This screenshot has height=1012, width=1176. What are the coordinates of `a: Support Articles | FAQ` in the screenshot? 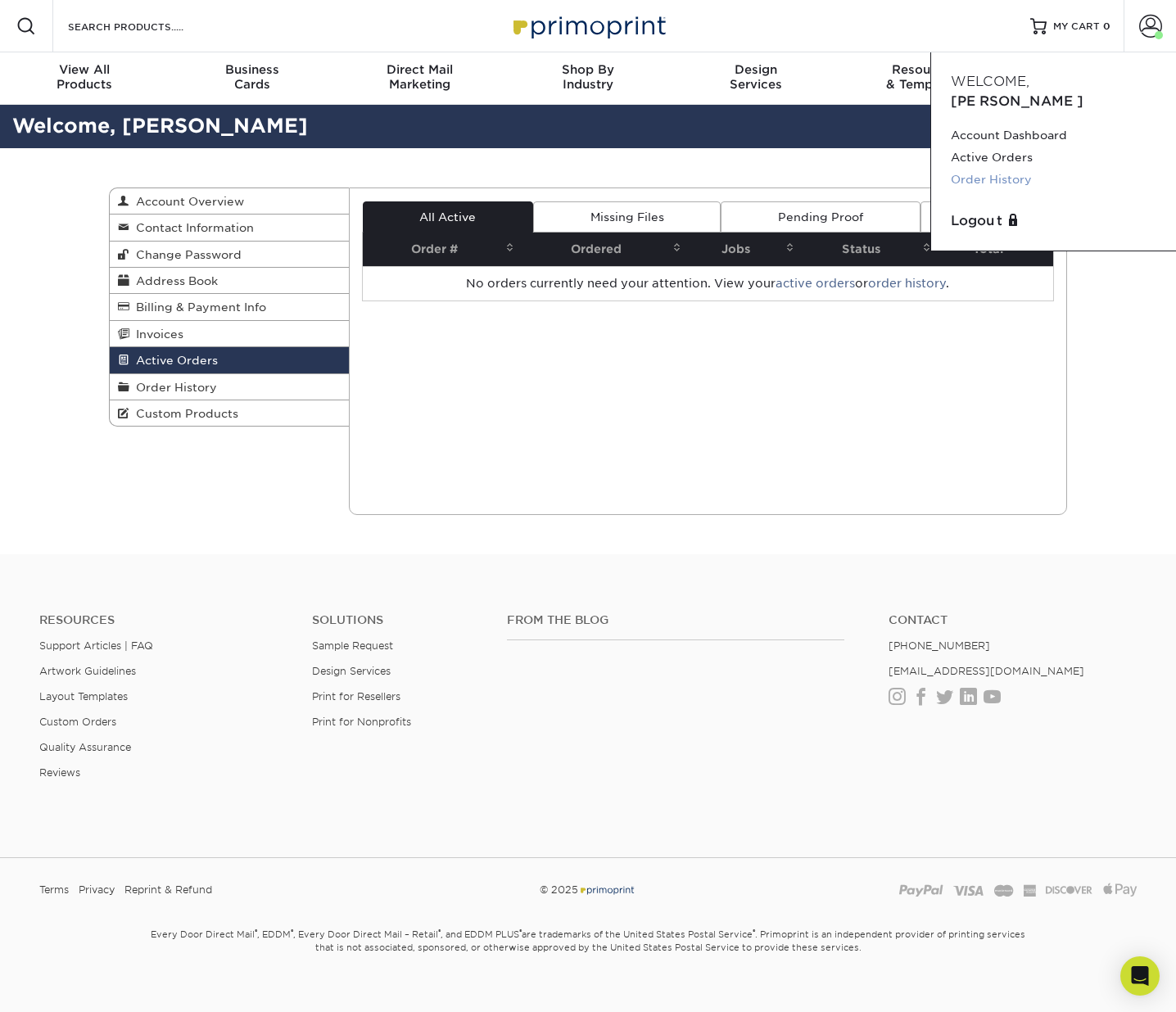 It's located at (96, 645).